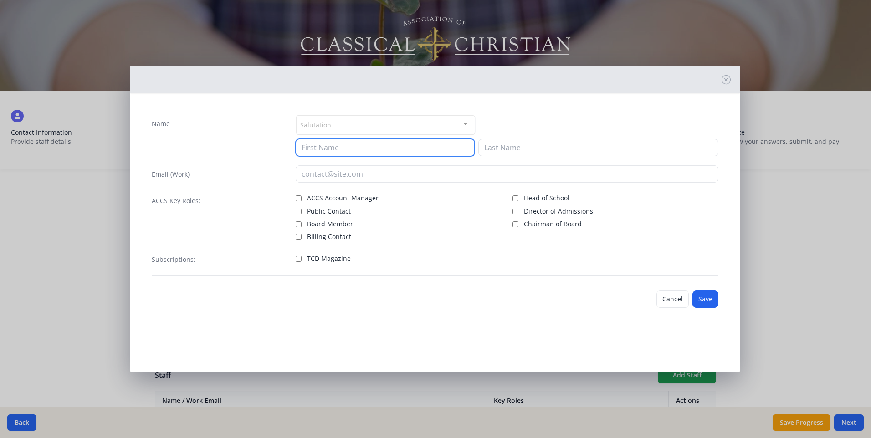 This screenshot has height=438, width=871. I want to click on input: Last Name, so click(598, 148).